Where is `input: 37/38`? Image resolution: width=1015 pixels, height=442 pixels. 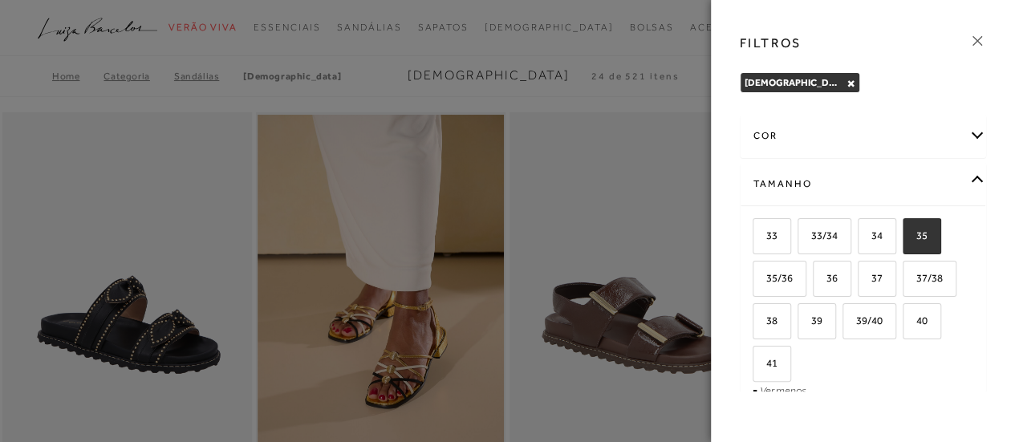
input: 37/38 is located at coordinates (908, 281).